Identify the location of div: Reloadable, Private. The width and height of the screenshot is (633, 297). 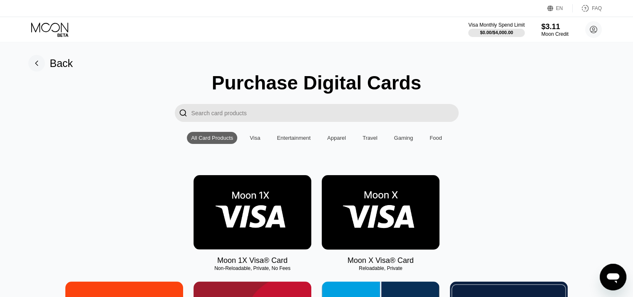
(381, 269).